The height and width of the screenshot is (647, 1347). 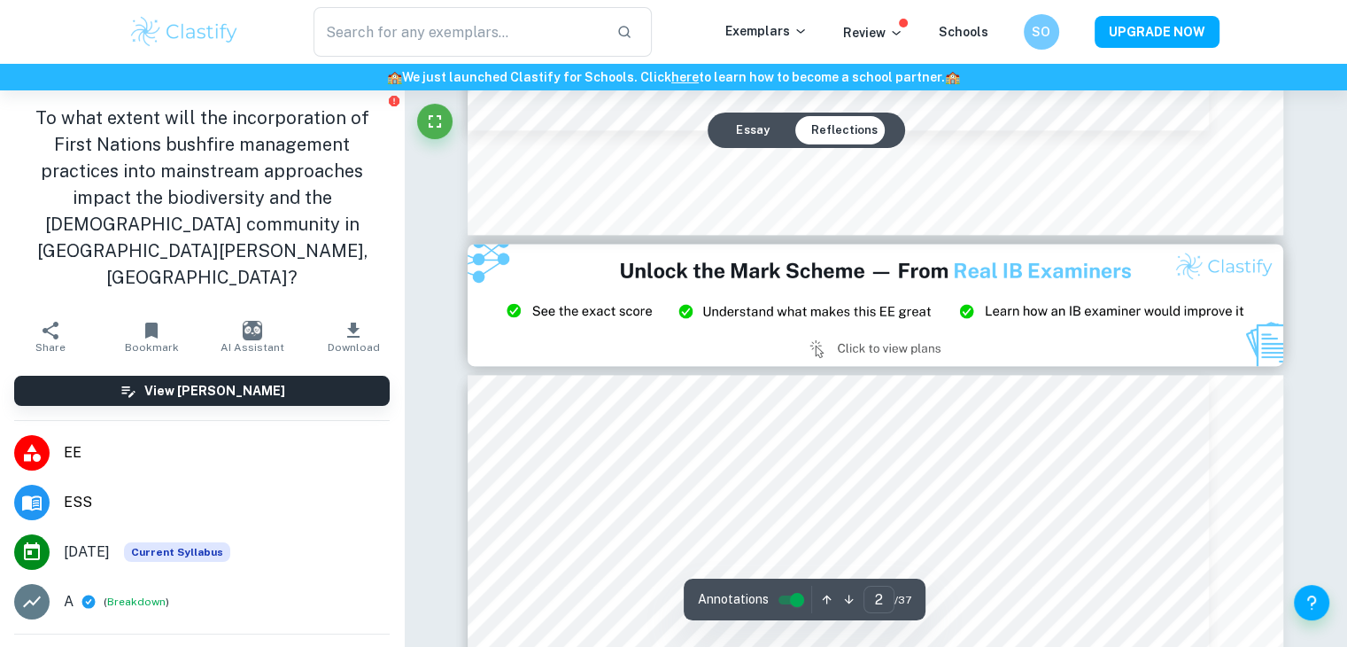 What do you see at coordinates (1312, 602) in the screenshot?
I see `button: Help and Feedback` at bounding box center [1312, 602].